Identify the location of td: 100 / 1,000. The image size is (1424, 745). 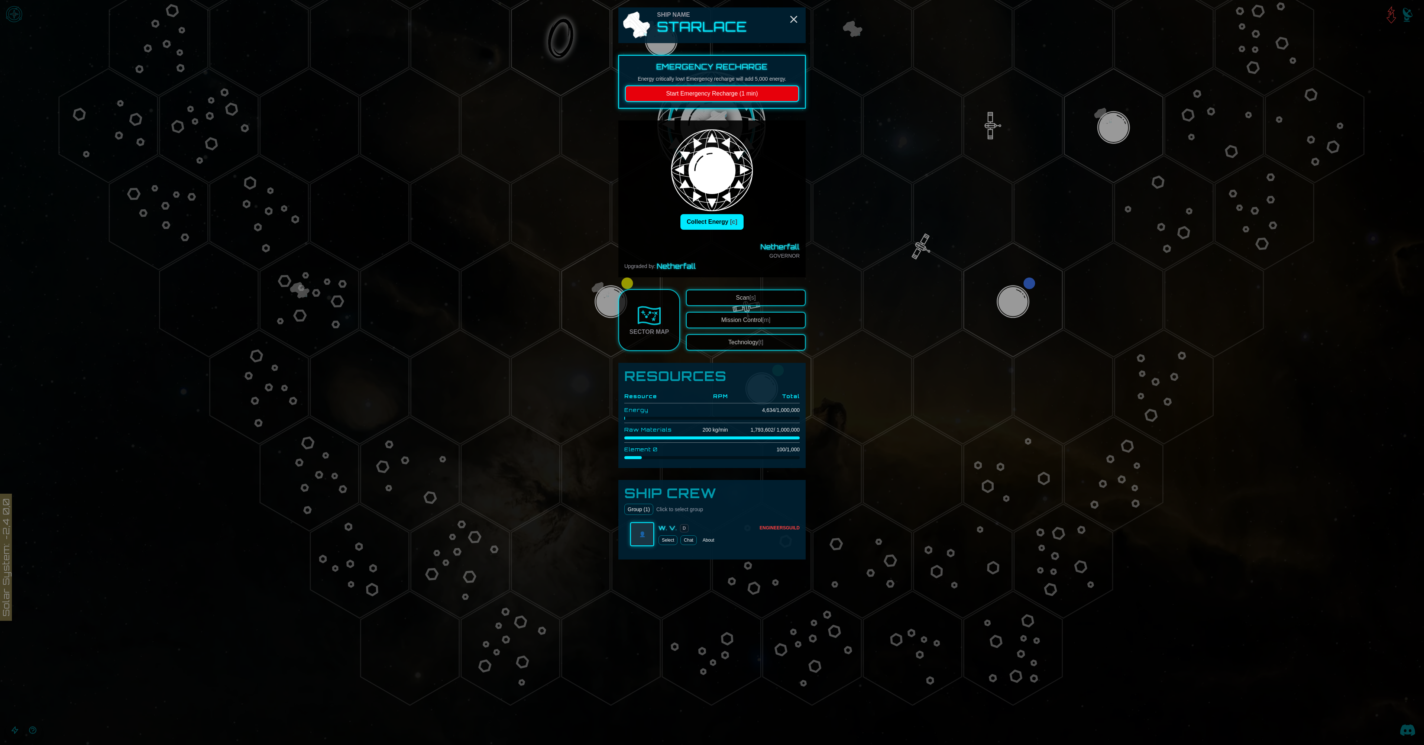
(764, 449).